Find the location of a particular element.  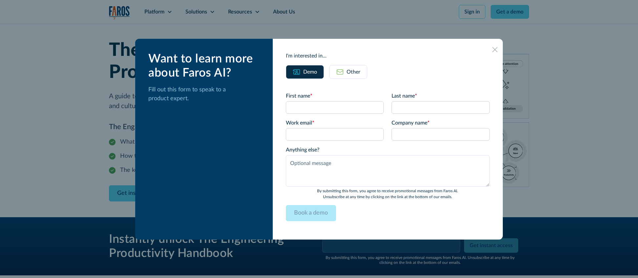

div: Demo is located at coordinates (310, 72).